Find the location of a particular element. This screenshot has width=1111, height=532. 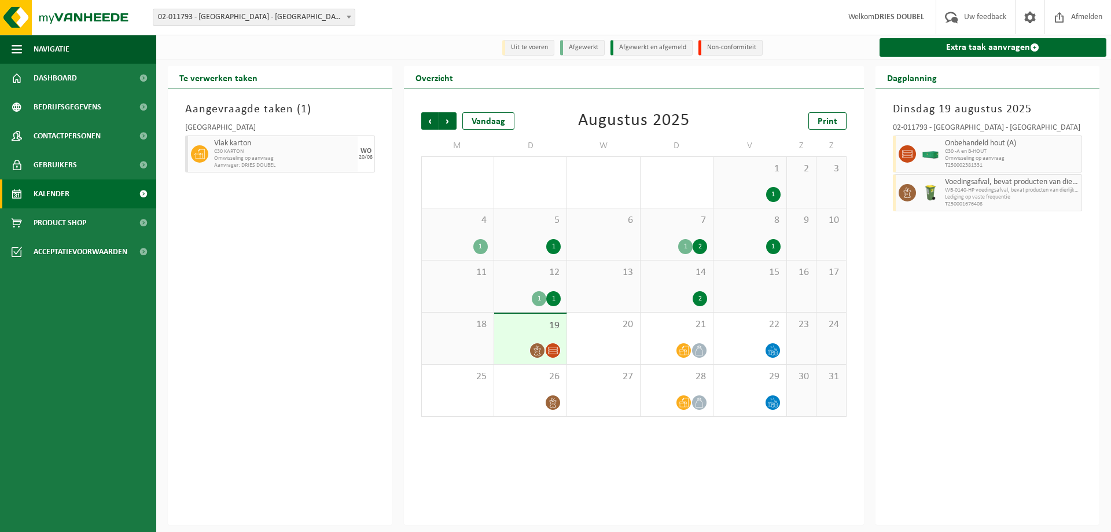

span: 14 is located at coordinates (676, 273).